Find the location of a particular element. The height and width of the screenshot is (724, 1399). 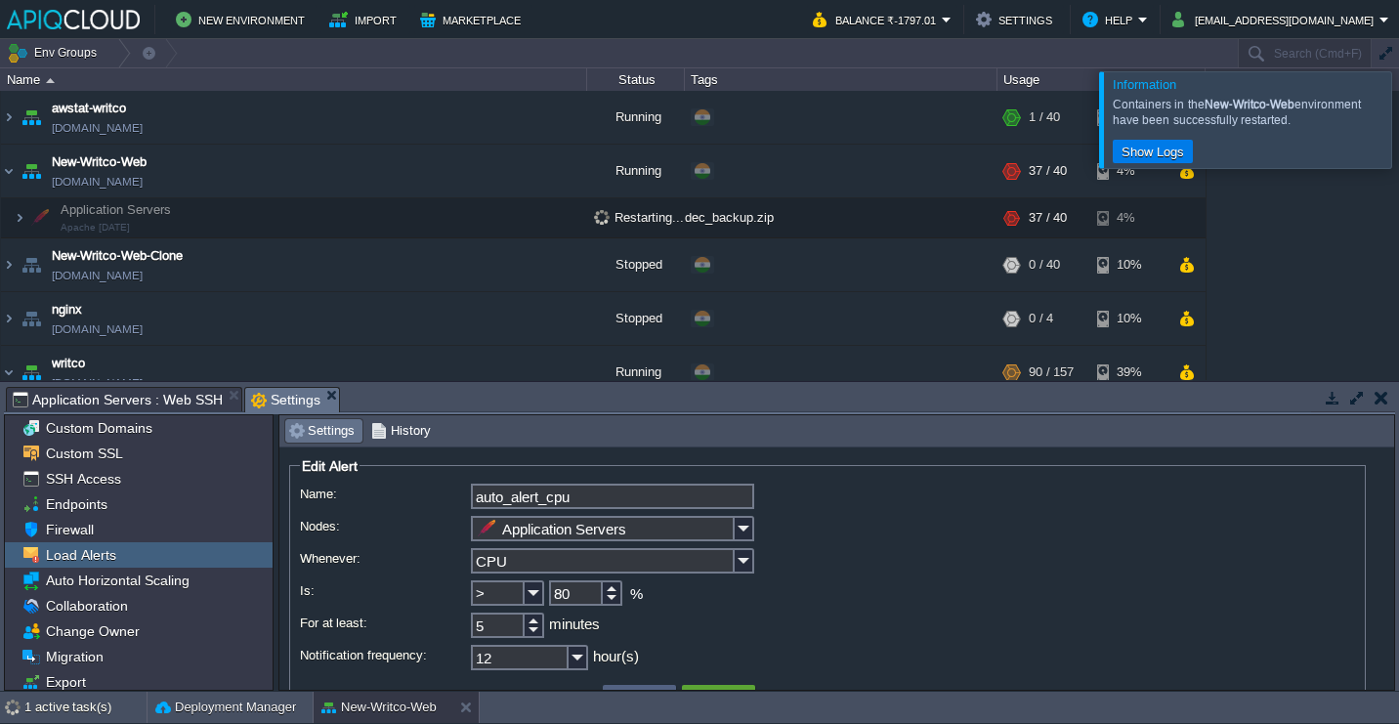

span: New-Writco-Web is located at coordinates (99, 162).